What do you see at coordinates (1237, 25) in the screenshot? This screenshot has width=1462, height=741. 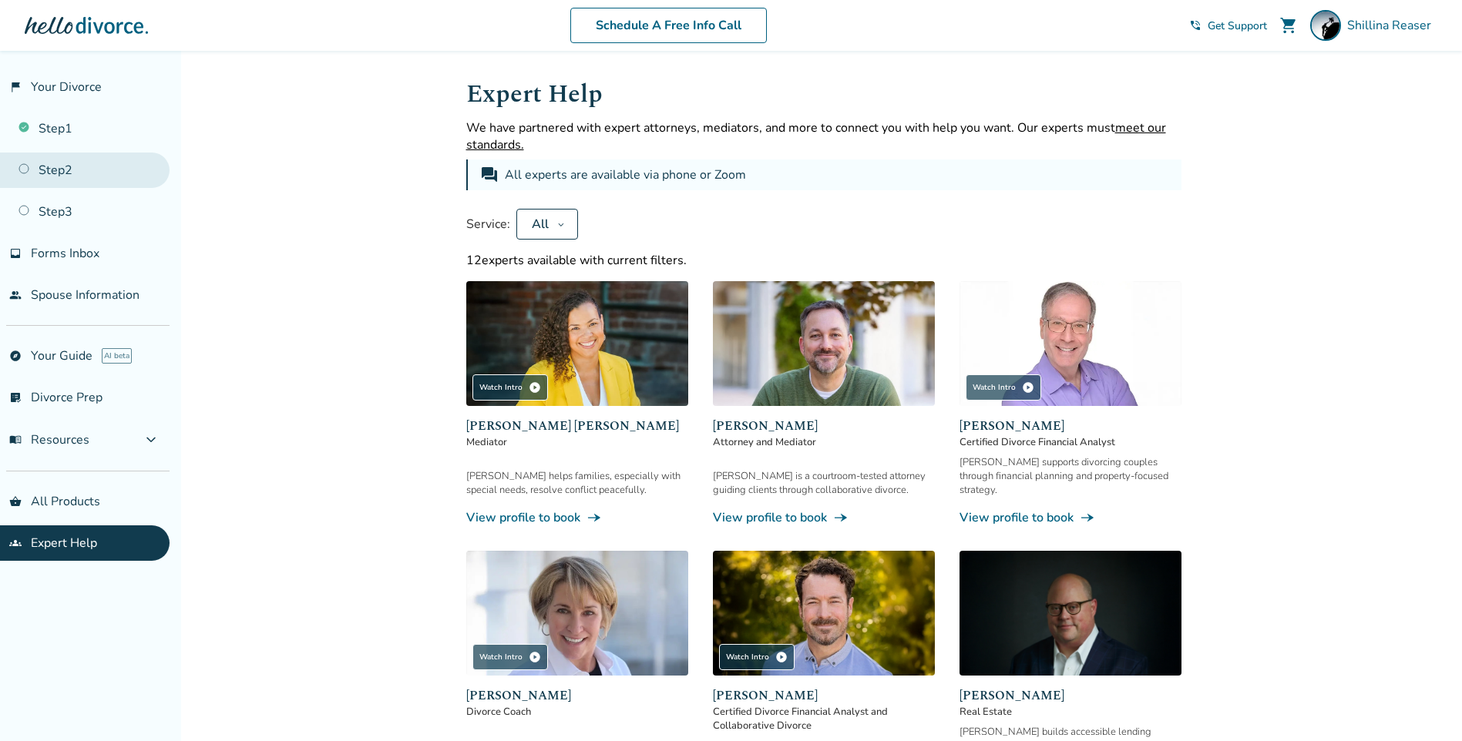 I see `span: Get Support` at bounding box center [1237, 25].